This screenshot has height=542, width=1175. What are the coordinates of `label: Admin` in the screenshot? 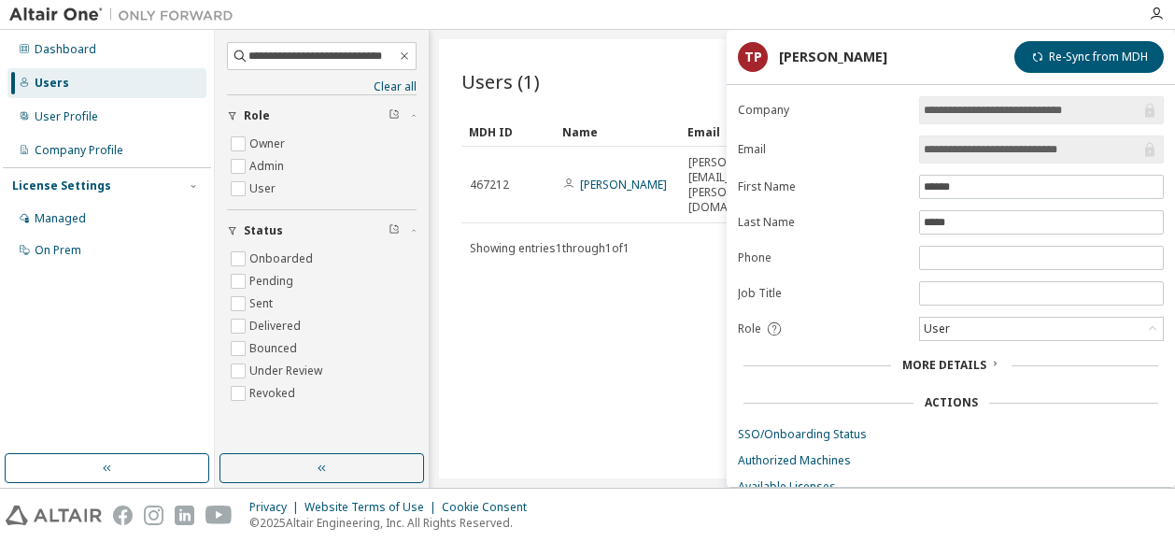 It's located at (268, 166).